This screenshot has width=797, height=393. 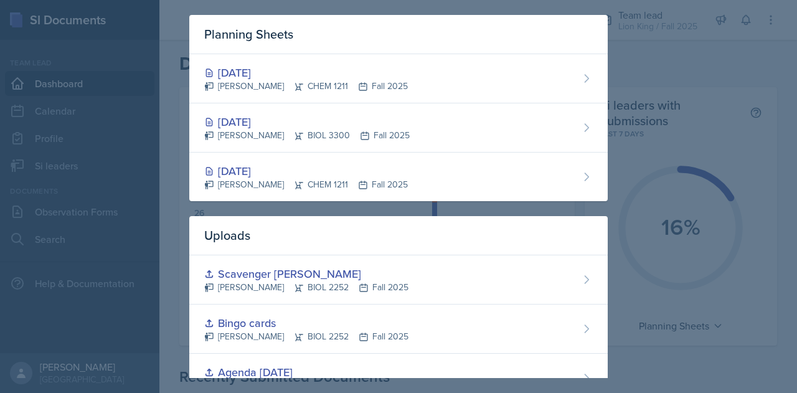 What do you see at coordinates (399, 34) in the screenshot?
I see `div: Planning Sheets` at bounding box center [399, 34].